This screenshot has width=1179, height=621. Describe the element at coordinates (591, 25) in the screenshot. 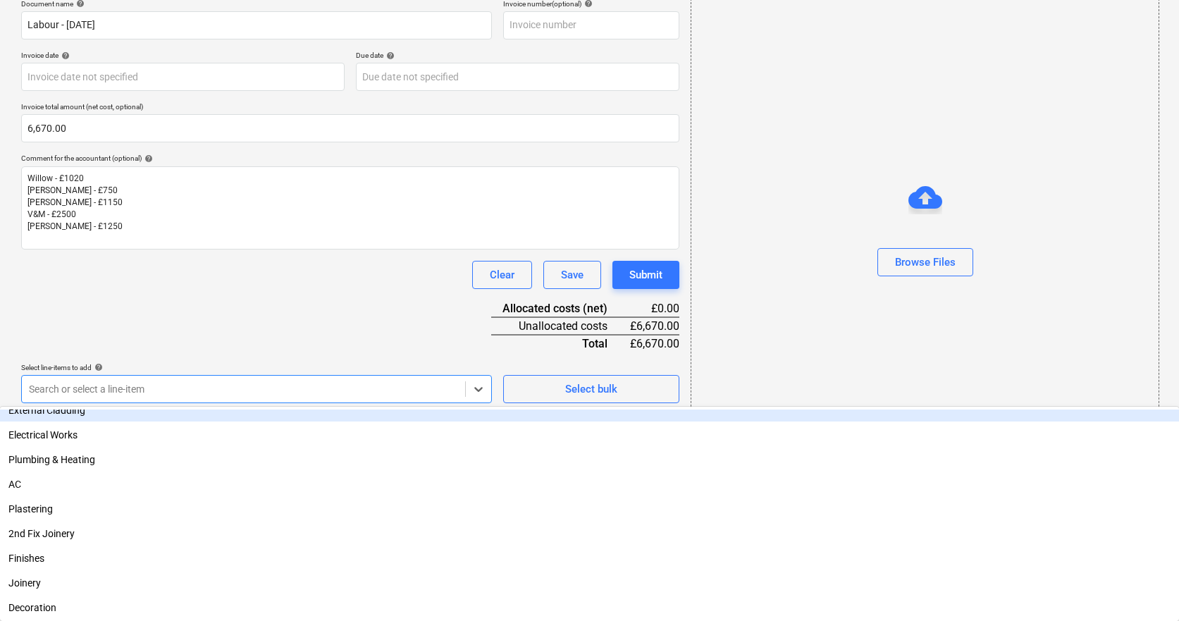

I see `input: Invoice number` at that location.